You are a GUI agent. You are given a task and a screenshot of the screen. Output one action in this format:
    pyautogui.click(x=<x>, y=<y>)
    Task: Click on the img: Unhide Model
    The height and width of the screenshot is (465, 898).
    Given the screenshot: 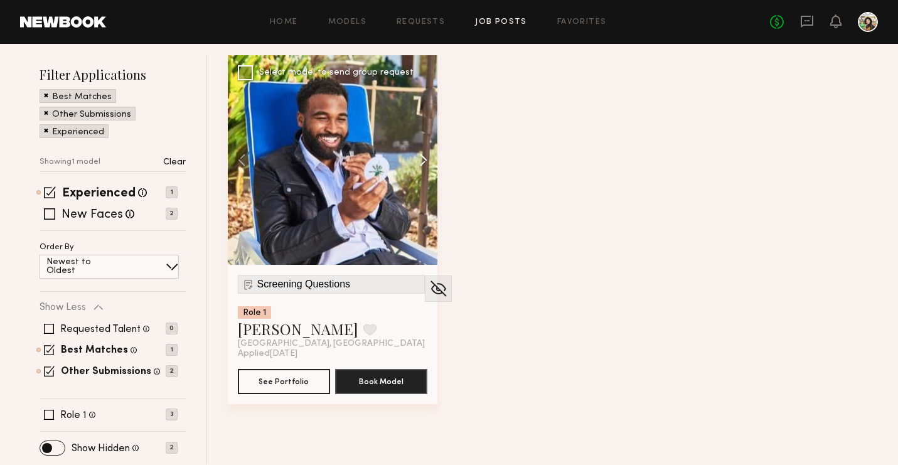 What is the action you would take?
    pyautogui.click(x=438, y=289)
    